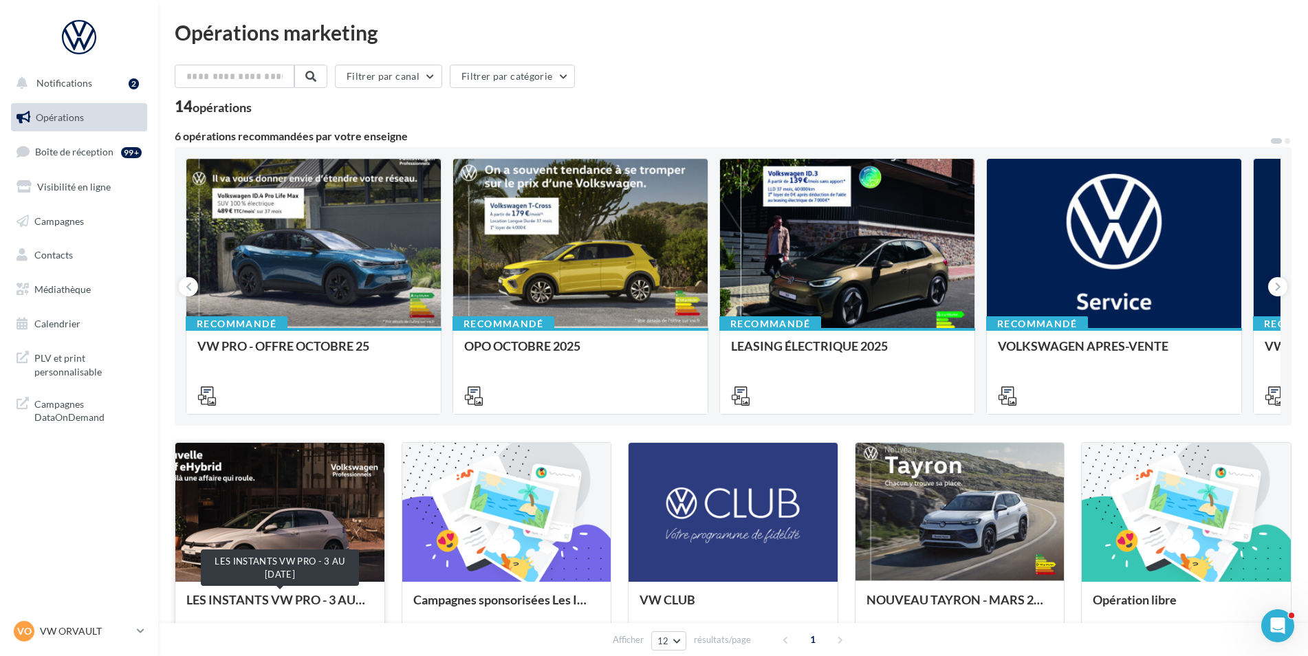  What do you see at coordinates (74, 186) in the screenshot?
I see `span: Visibilité en ligne` at bounding box center [74, 186].